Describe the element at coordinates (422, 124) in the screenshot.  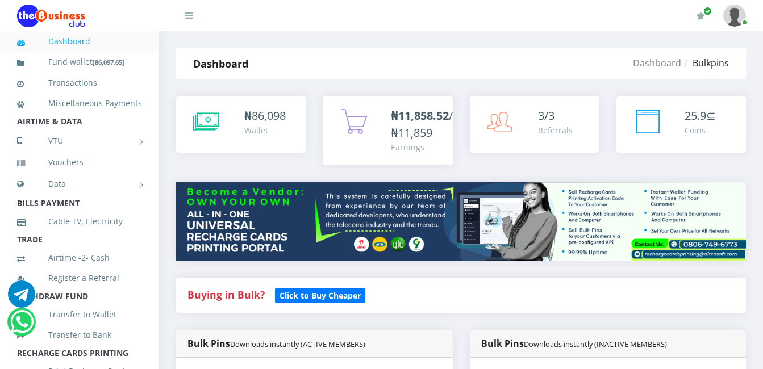
I see `span: /₦11,859` at that location.